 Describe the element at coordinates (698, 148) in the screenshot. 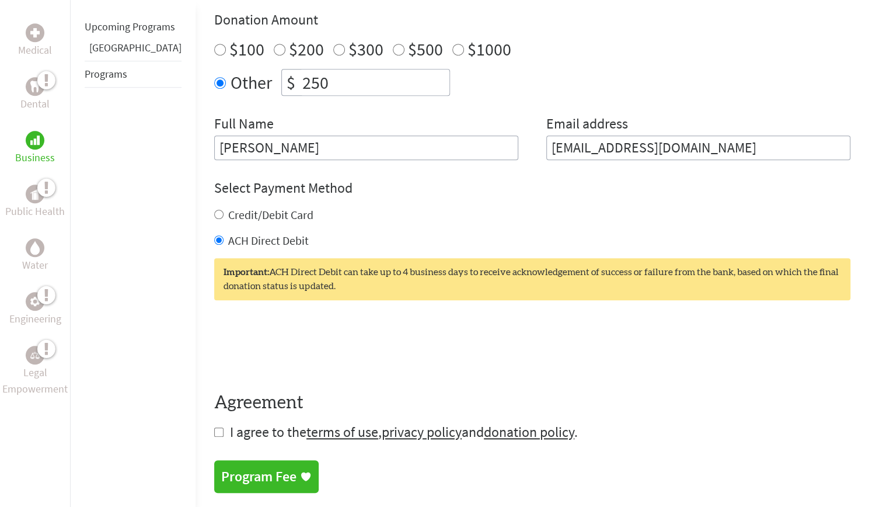

I see `input: Your Email` at that location.